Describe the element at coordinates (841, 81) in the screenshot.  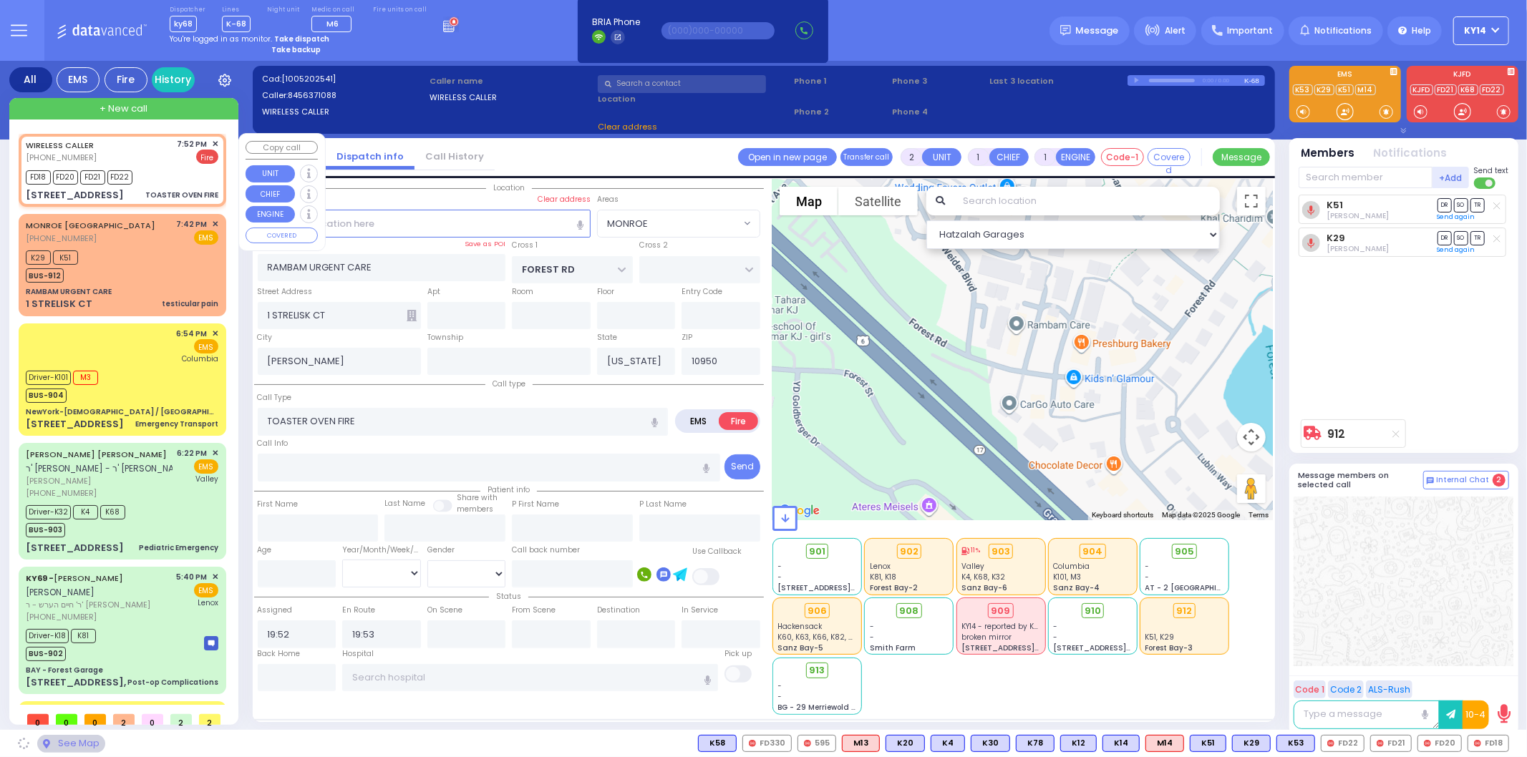
I see `span: Phone 1` at that location.